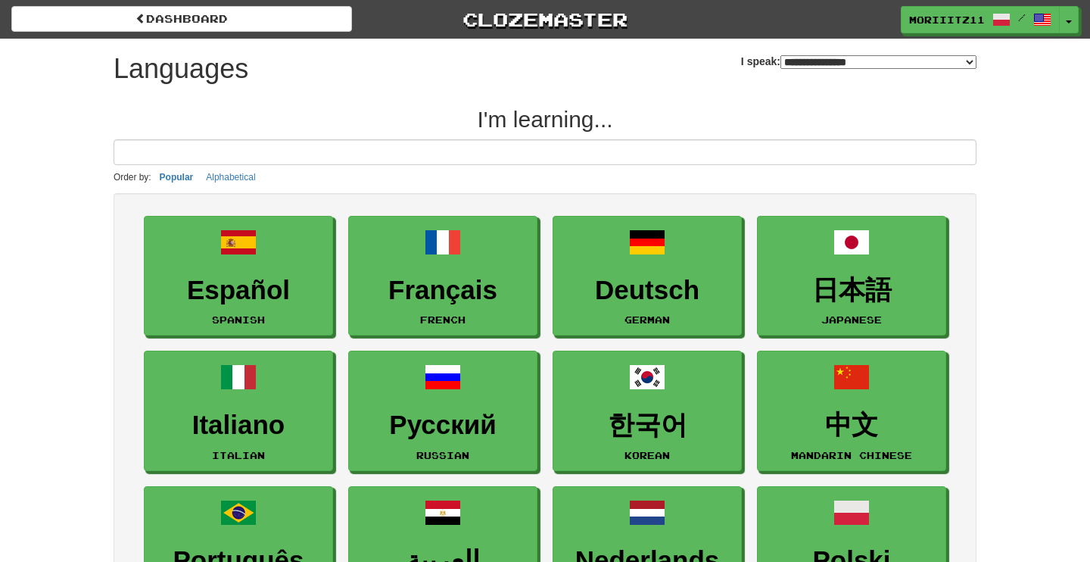  What do you see at coordinates (239, 320) in the screenshot?
I see `small: Spanish` at bounding box center [239, 320].